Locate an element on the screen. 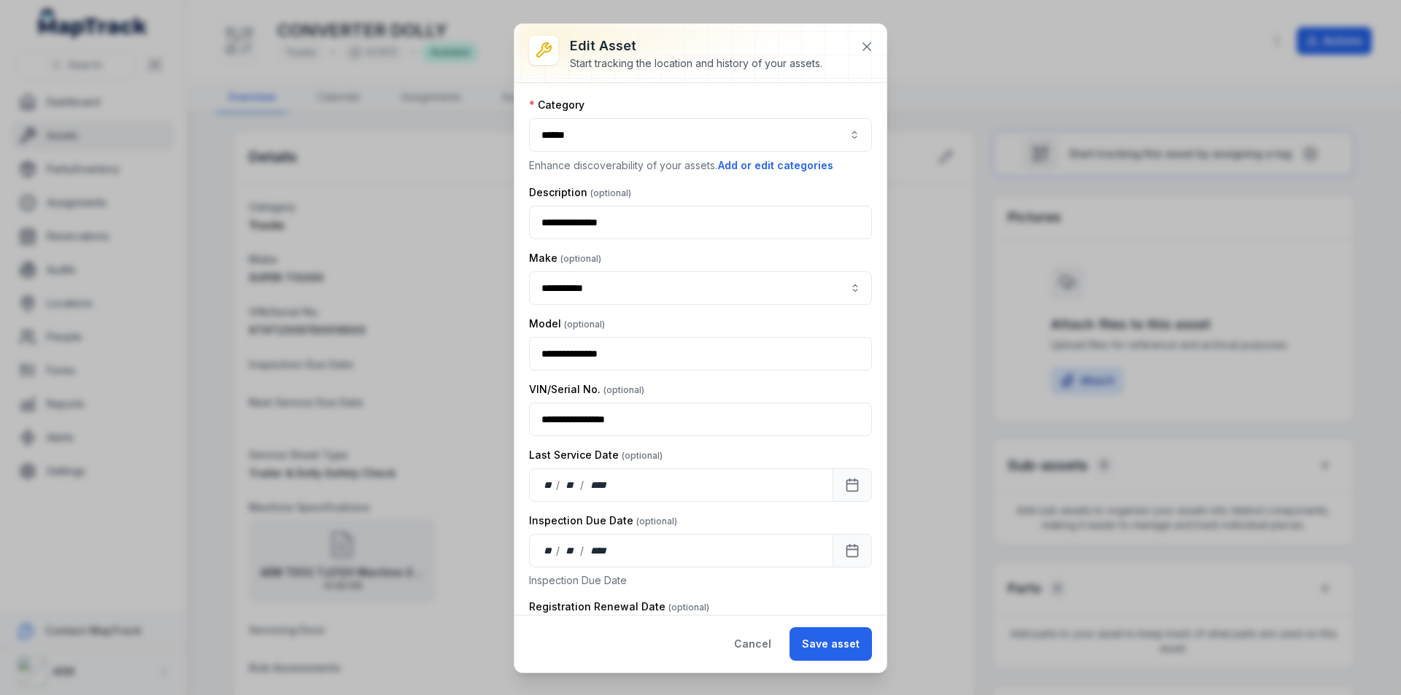 The image size is (1401, 695). p: Inspection Due Date is located at coordinates (701, 581).